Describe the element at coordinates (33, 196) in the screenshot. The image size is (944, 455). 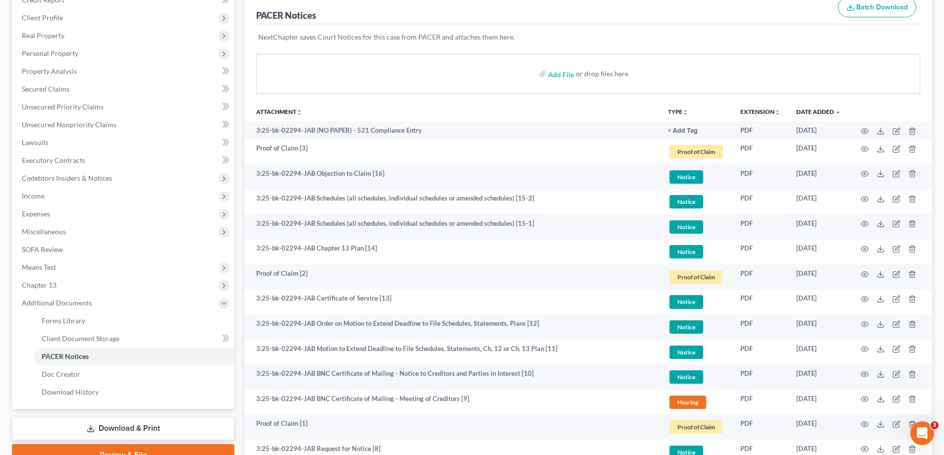
I see `span: Income` at that location.